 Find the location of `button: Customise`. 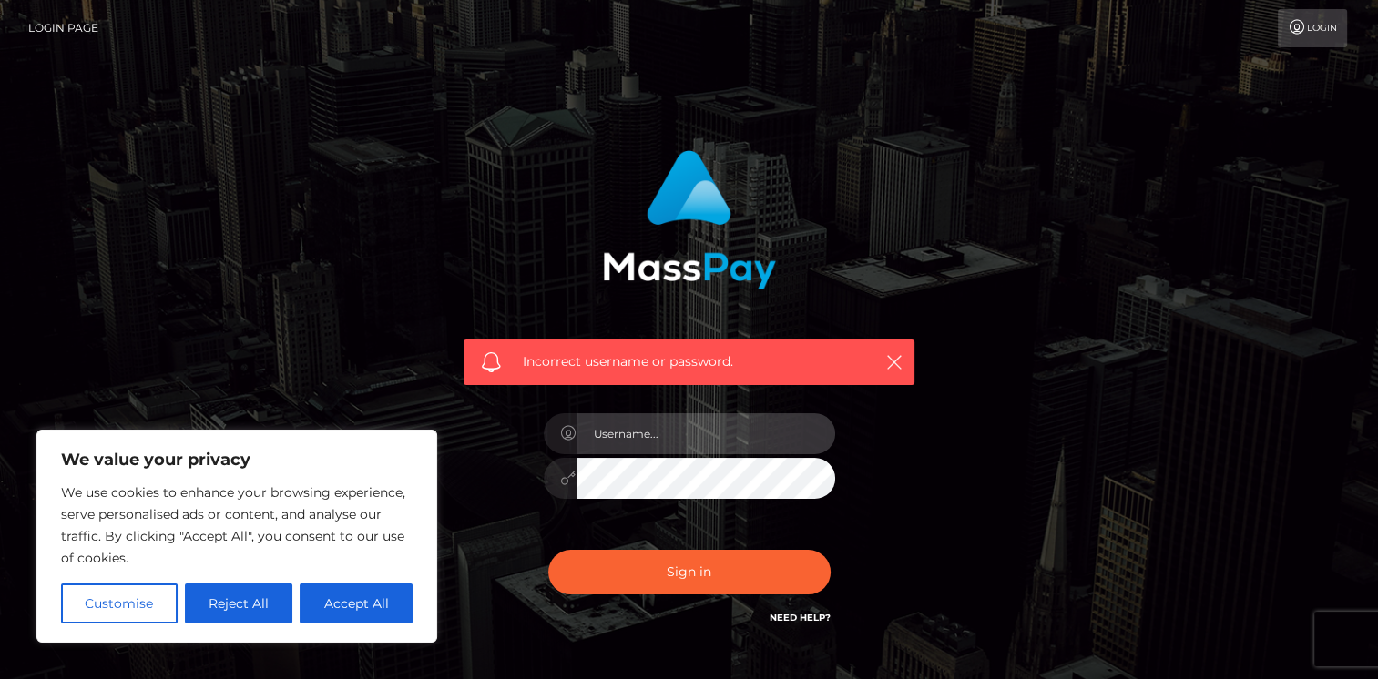

button: Customise is located at coordinates (119, 604).